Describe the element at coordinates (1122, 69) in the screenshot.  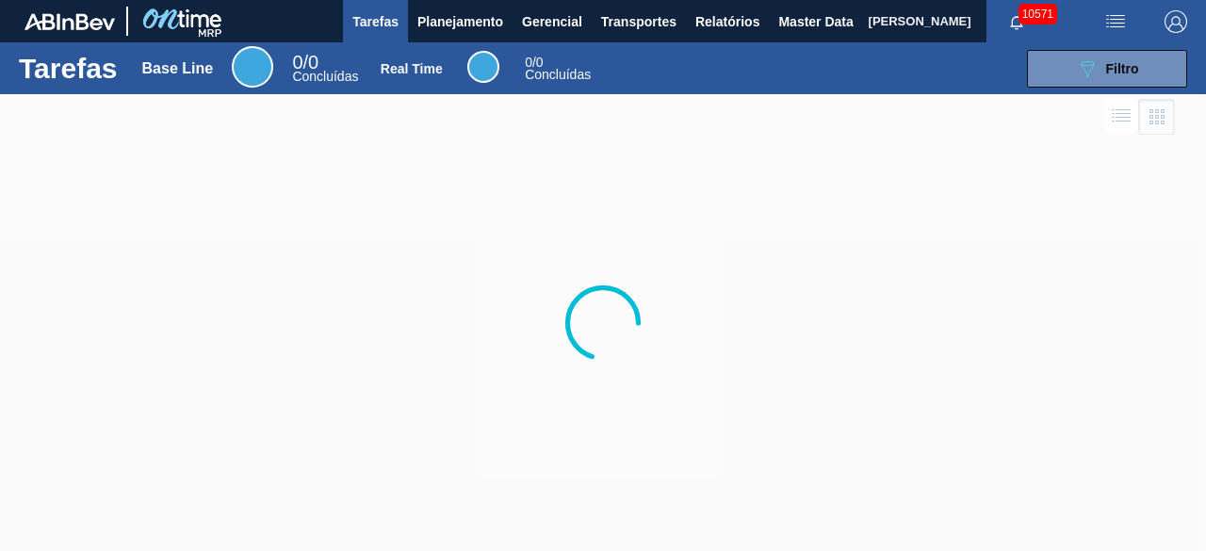
I see `span: Filtro` at that location.